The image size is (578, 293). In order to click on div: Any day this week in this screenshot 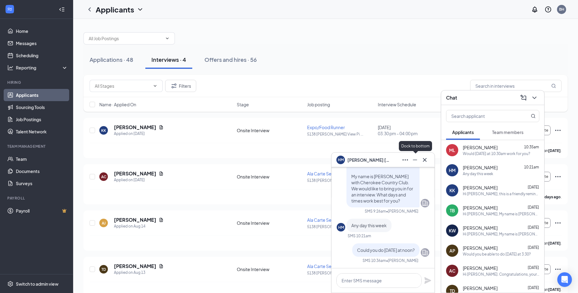, I will do `click(478, 174)`.